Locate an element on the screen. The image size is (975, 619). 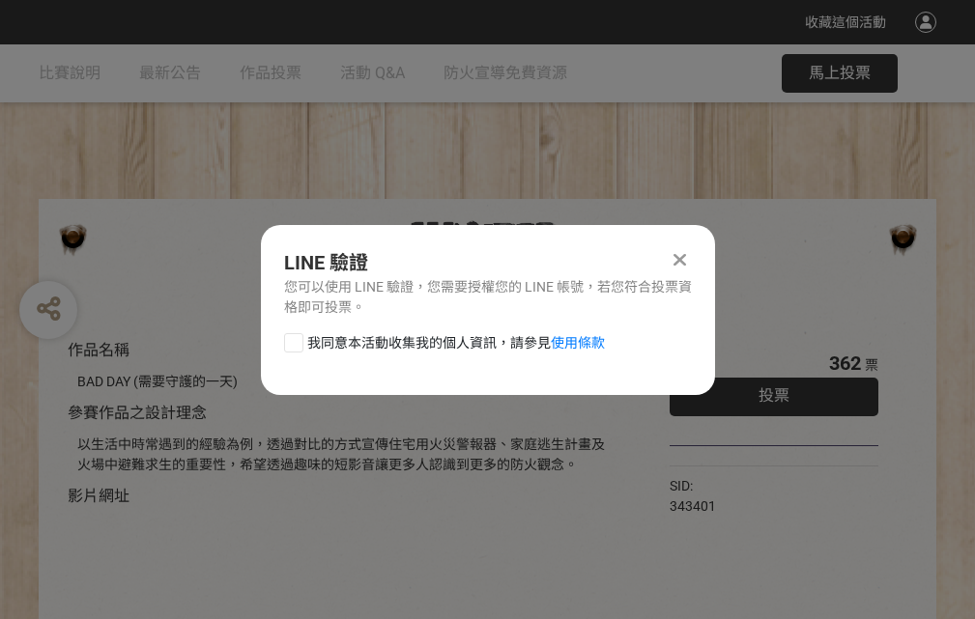
span: 比賽說明 is located at coordinates (70, 72).